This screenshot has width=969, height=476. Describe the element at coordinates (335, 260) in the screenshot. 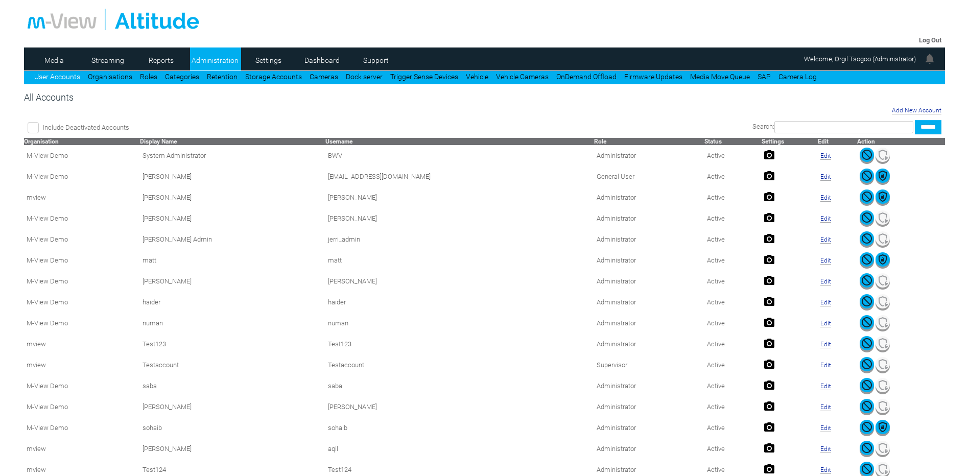

I see `span: matt` at that location.